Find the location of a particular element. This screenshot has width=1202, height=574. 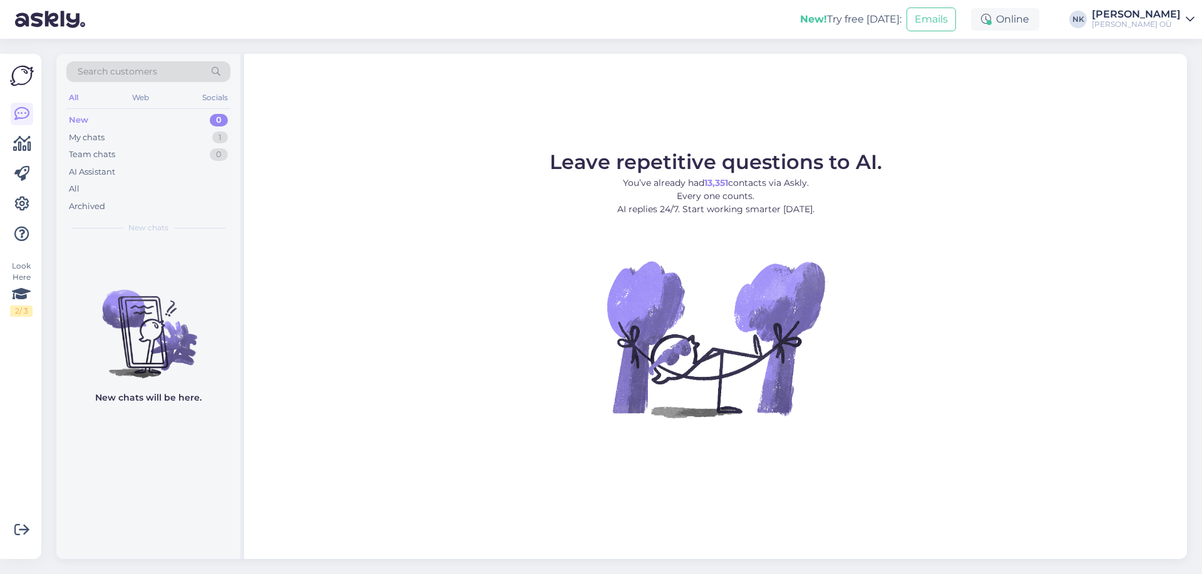

div: My chats is located at coordinates (86, 138).